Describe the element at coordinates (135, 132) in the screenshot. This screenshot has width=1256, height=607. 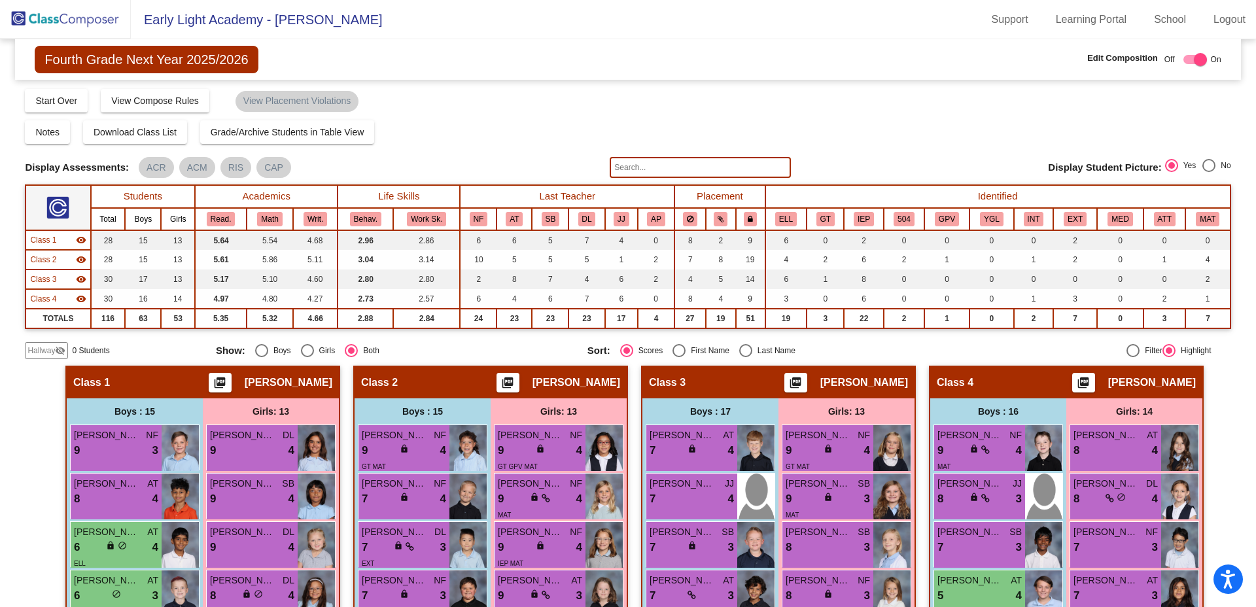
I see `button: Download Class List` at that location.